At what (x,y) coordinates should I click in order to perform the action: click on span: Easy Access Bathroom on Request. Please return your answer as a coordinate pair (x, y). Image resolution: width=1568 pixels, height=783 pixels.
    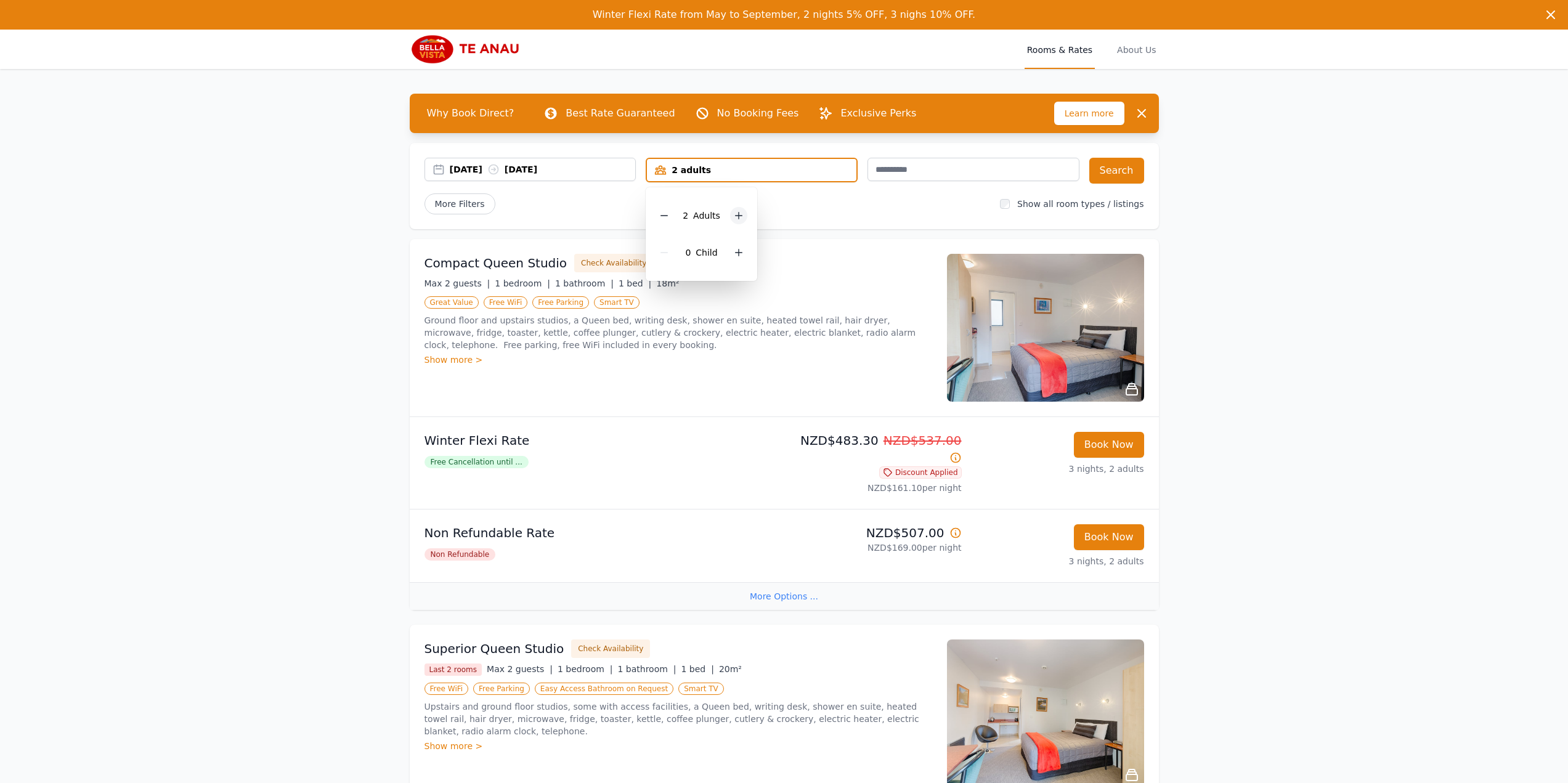
    Looking at the image, I should click on (604, 689).